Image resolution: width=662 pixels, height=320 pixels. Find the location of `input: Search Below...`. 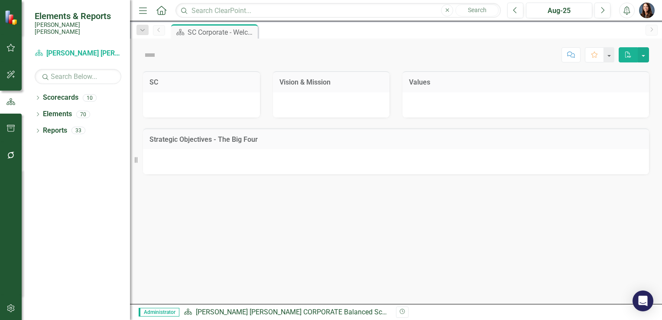

input: Search Below... is located at coordinates (78, 76).